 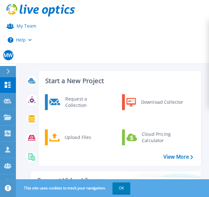 What do you see at coordinates (79, 181) in the screenshot?
I see `div: Support Video Library` at bounding box center [79, 181].